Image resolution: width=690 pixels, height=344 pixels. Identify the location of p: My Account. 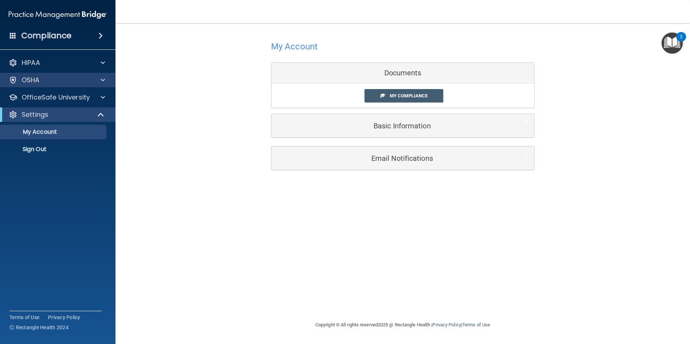
(54, 132).